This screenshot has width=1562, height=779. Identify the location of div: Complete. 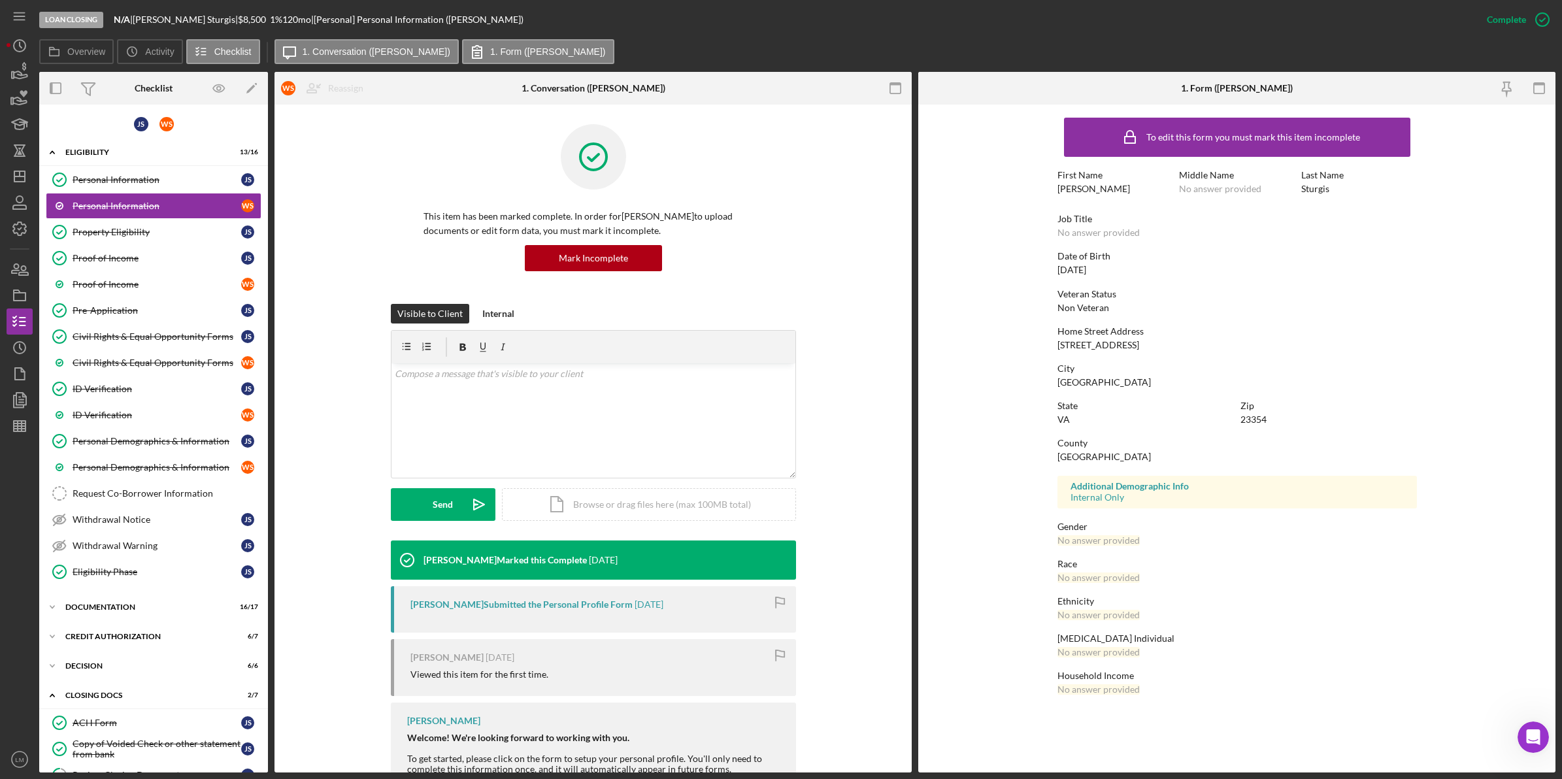
(1506, 20).